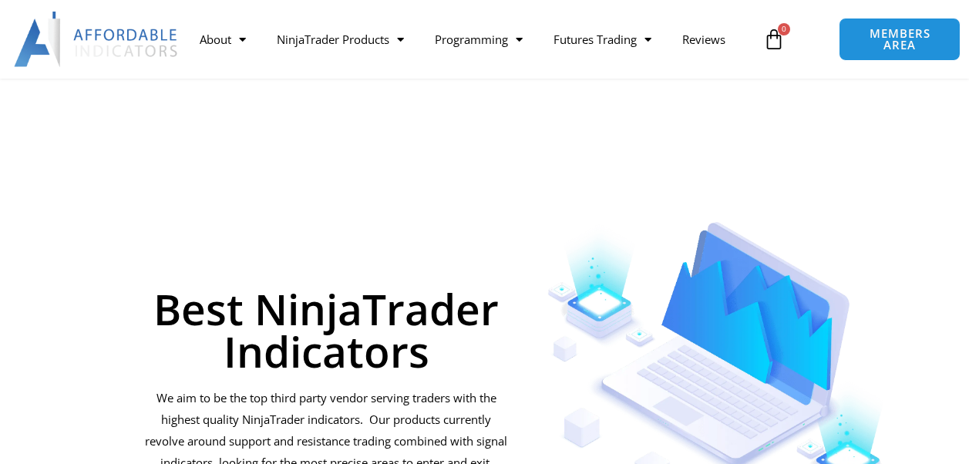 The height and width of the screenshot is (464, 969). Describe the element at coordinates (899, 39) in the screenshot. I see `a: MEMBERS AREA` at that location.